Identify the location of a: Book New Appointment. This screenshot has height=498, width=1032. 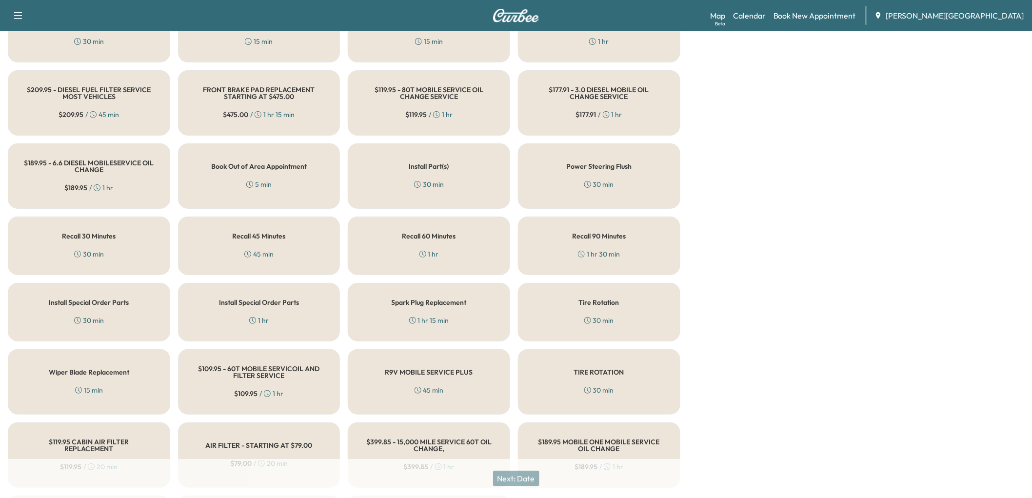
(815, 16).